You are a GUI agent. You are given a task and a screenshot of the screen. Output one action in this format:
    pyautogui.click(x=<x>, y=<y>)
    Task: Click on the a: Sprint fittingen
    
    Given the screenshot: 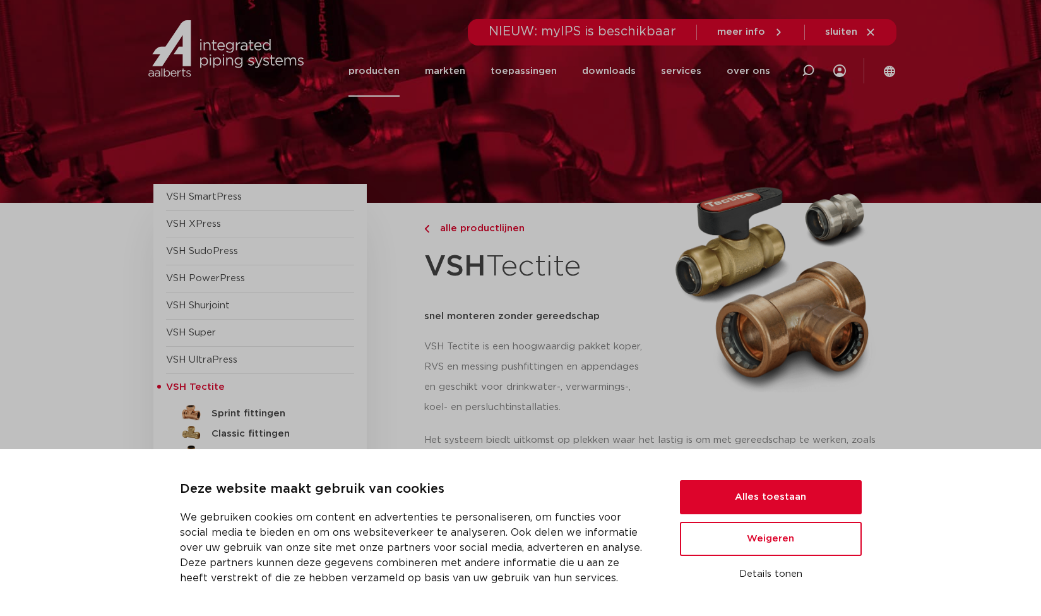 What is the action you would take?
    pyautogui.click(x=260, y=411)
    